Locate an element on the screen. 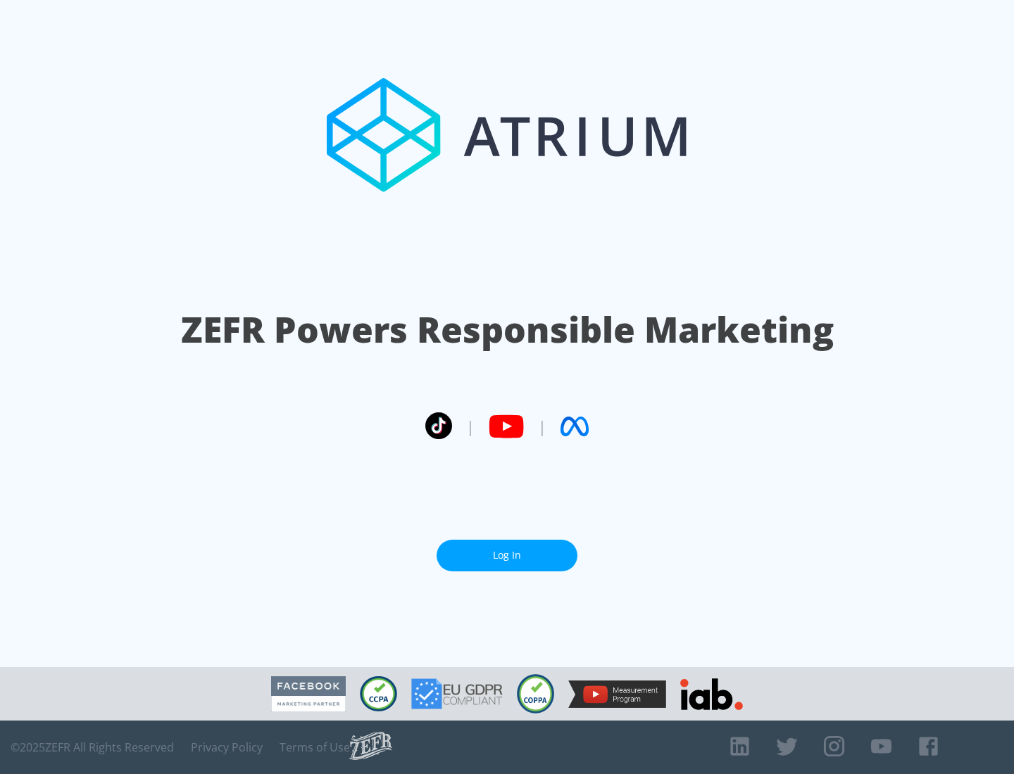  img: GDPR Compliant is located at coordinates (457, 694).